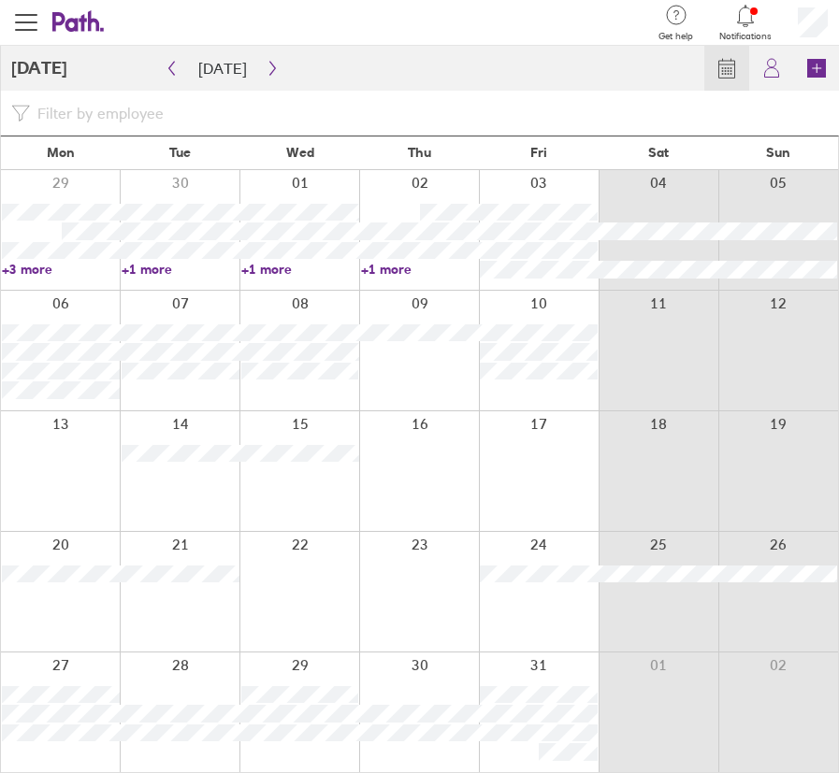  I want to click on span: Fri, so click(539, 152).